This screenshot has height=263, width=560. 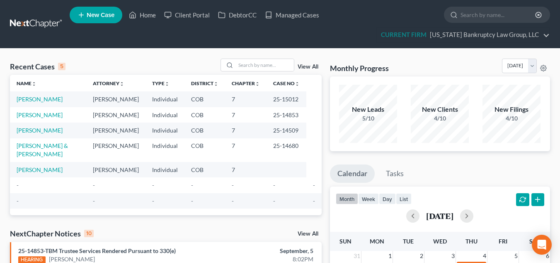 I want to click on span: 1, so click(x=390, y=256).